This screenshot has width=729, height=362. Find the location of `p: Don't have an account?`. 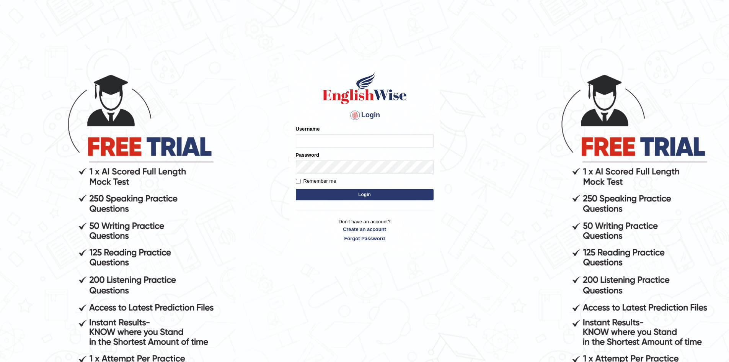

p: Don't have an account? is located at coordinates (365, 230).